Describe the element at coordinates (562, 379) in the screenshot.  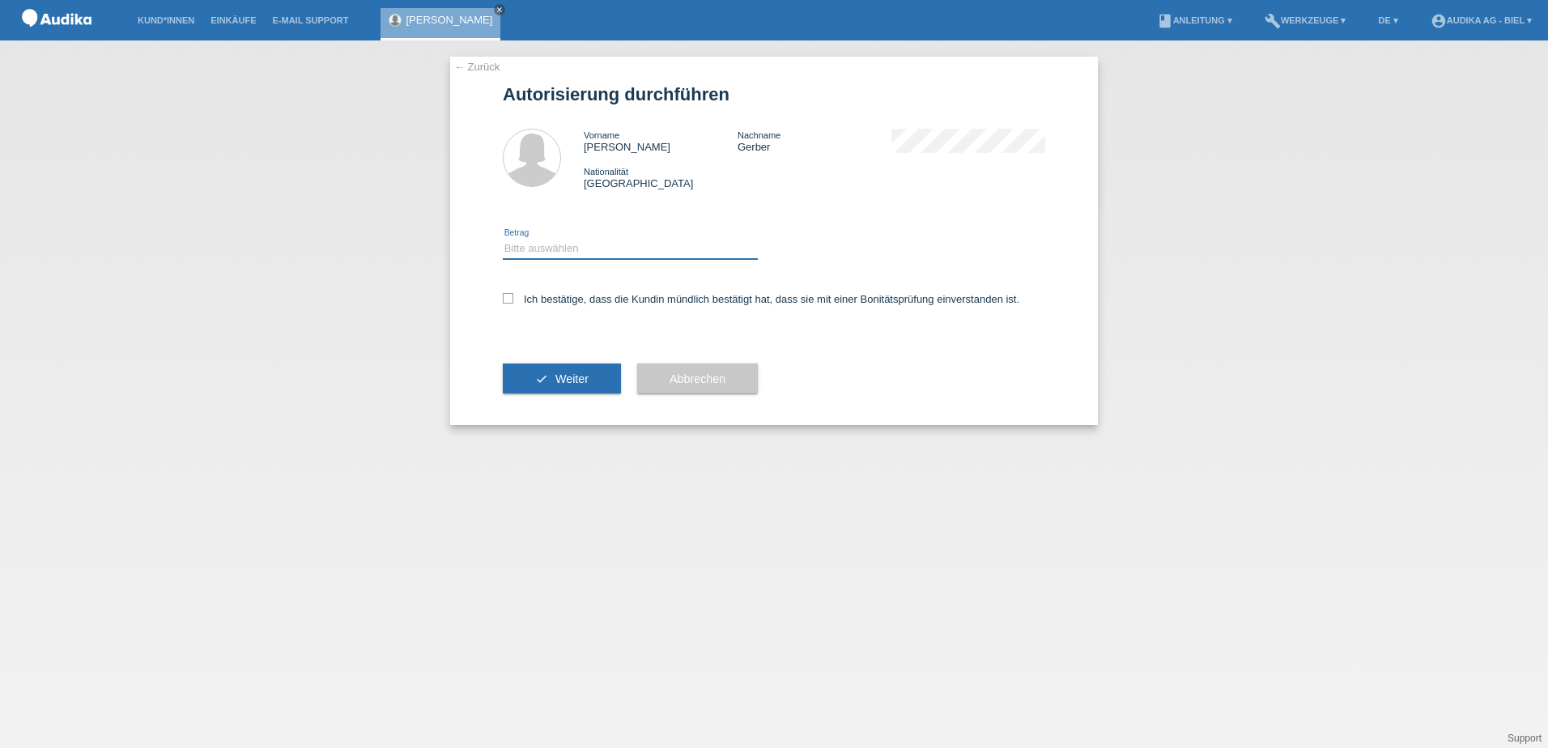
I see `button: check Weiter` at that location.